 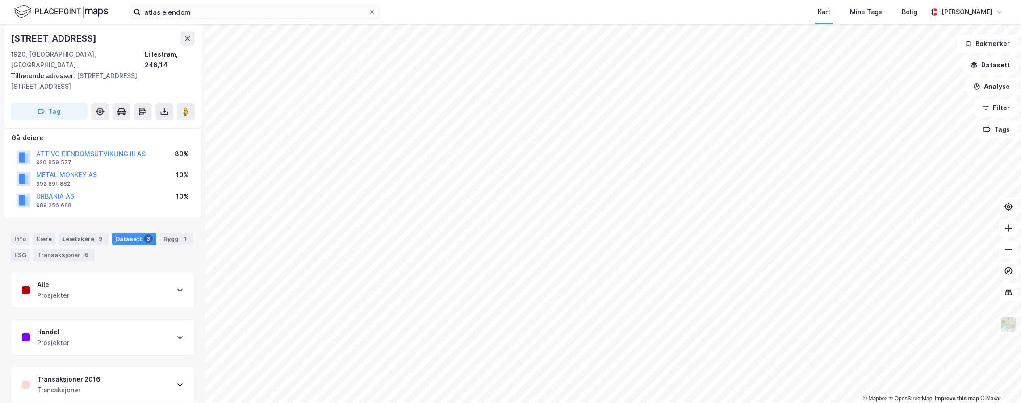 What do you see at coordinates (1008, 325) in the screenshot?
I see `img: Z` at bounding box center [1008, 325].